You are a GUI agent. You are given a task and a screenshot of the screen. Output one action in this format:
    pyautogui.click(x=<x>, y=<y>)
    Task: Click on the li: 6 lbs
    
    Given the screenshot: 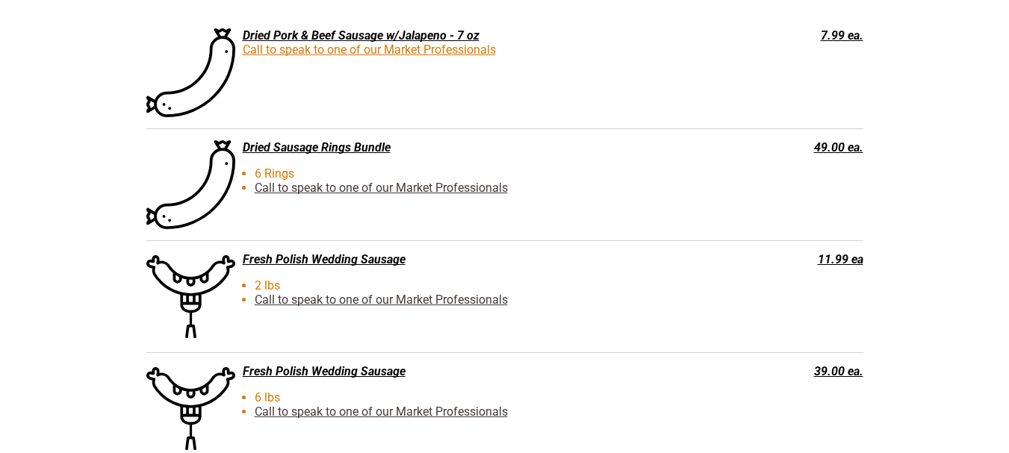 What is the action you would take?
    pyautogui.click(x=456, y=397)
    